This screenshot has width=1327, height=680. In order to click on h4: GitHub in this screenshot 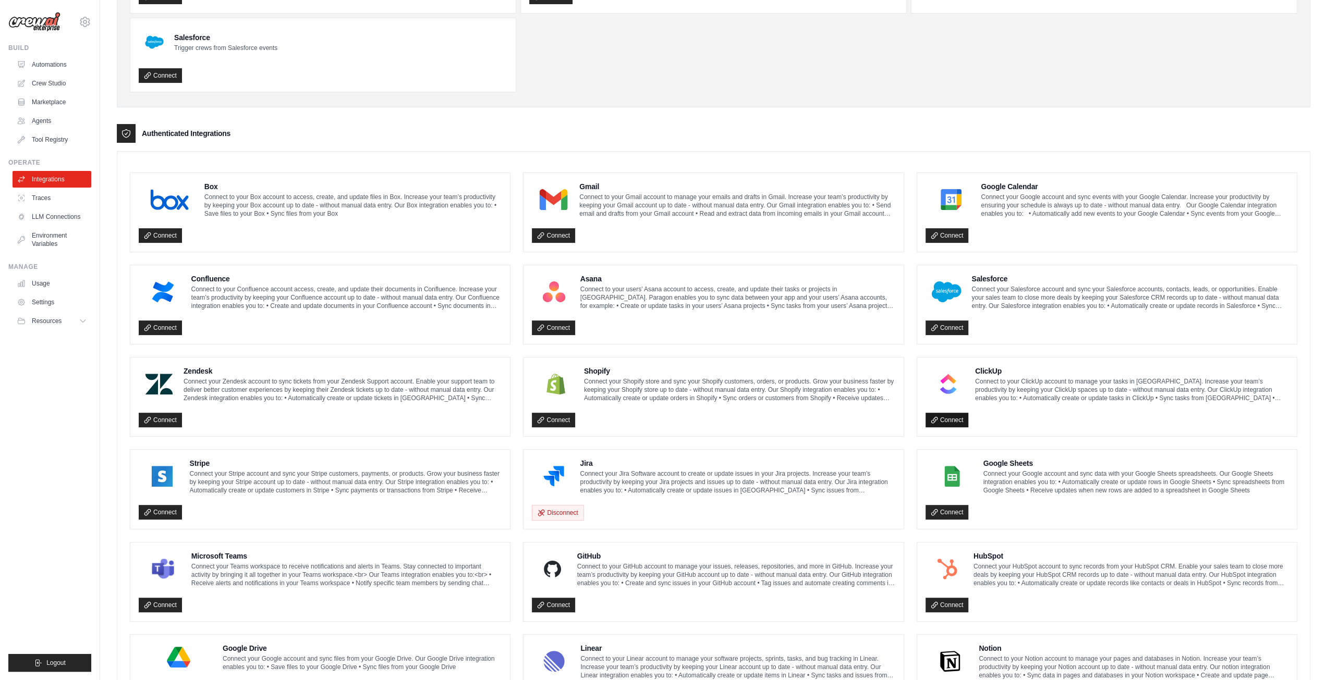, I will do `click(736, 556)`.